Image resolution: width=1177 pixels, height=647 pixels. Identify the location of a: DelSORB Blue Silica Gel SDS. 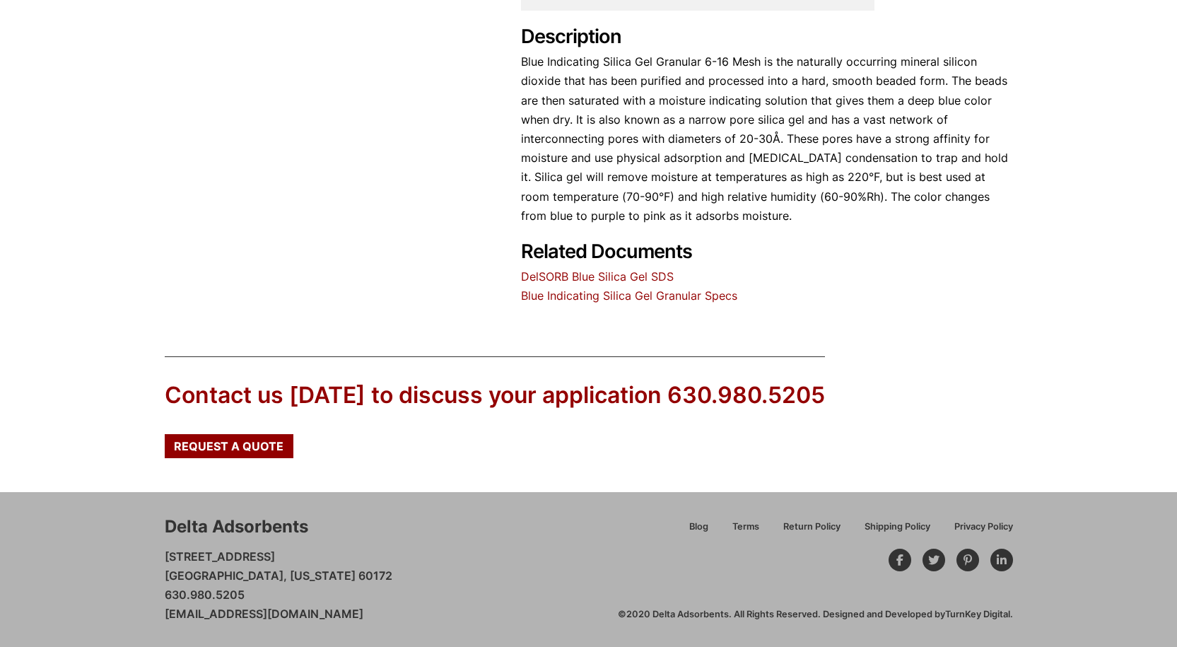
(597, 276).